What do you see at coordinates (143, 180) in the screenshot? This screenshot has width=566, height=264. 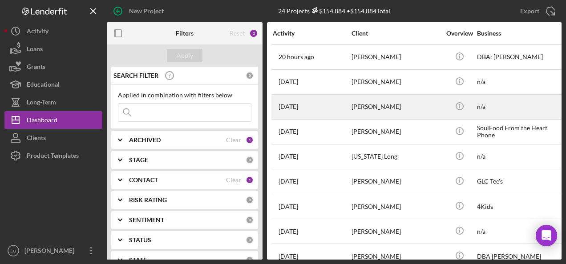 I see `b: CONTACT` at bounding box center [143, 180].